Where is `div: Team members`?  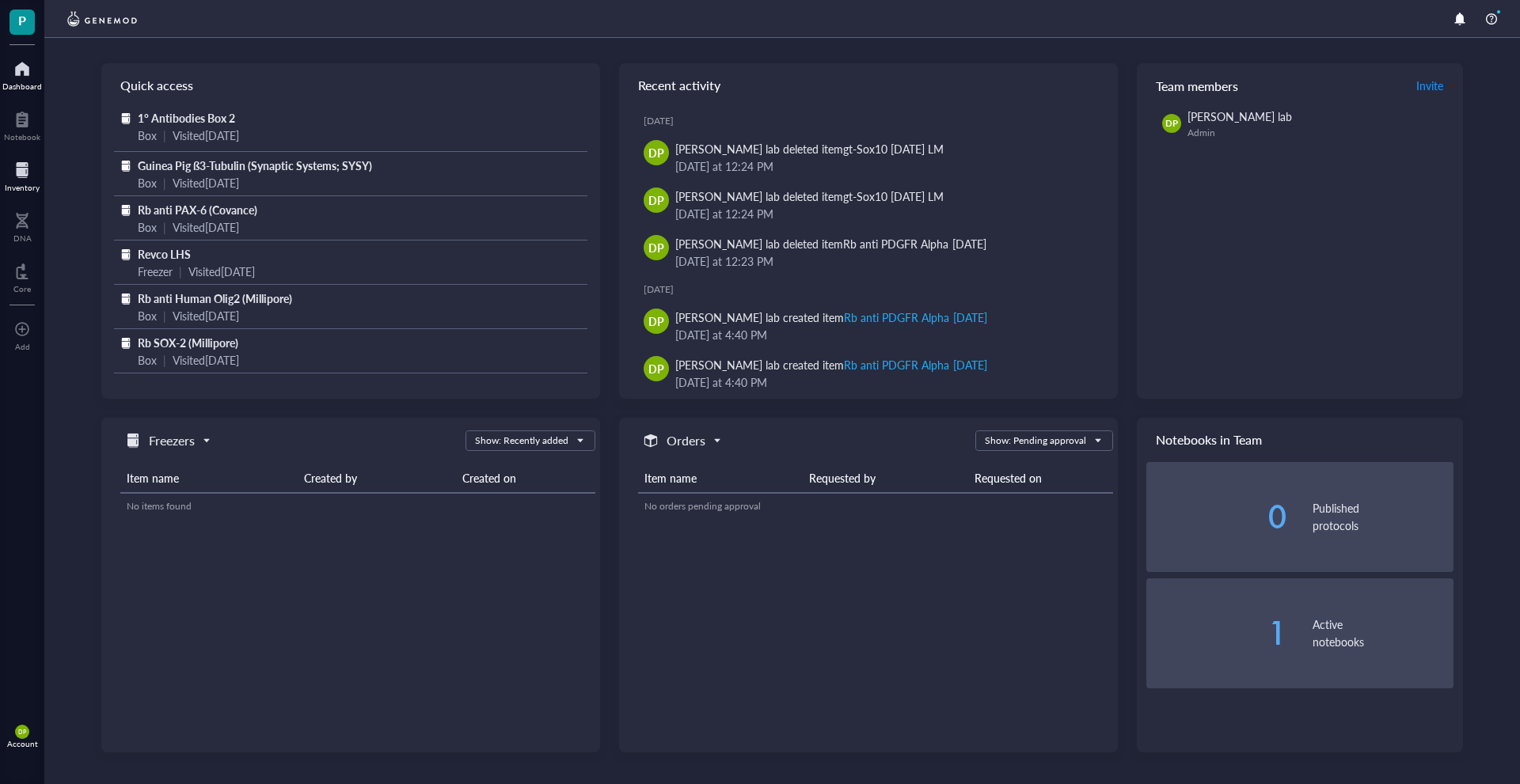
div: Team members is located at coordinates (1300, 85).